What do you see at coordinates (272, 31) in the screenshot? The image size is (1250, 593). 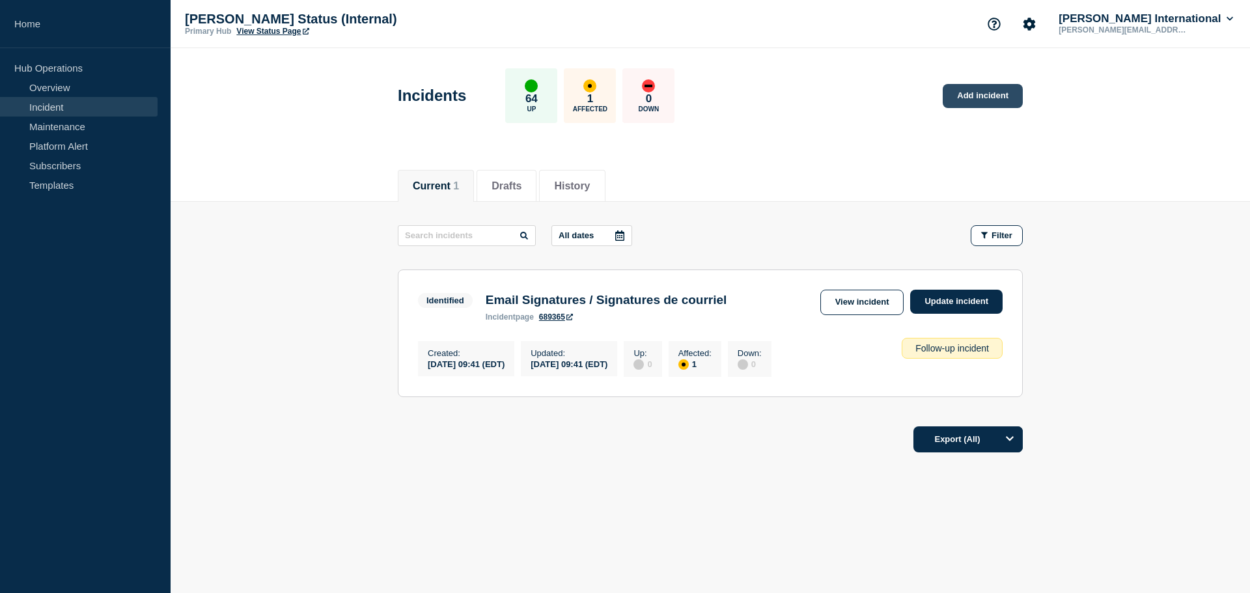 I see `a: View Status Page` at bounding box center [272, 31].